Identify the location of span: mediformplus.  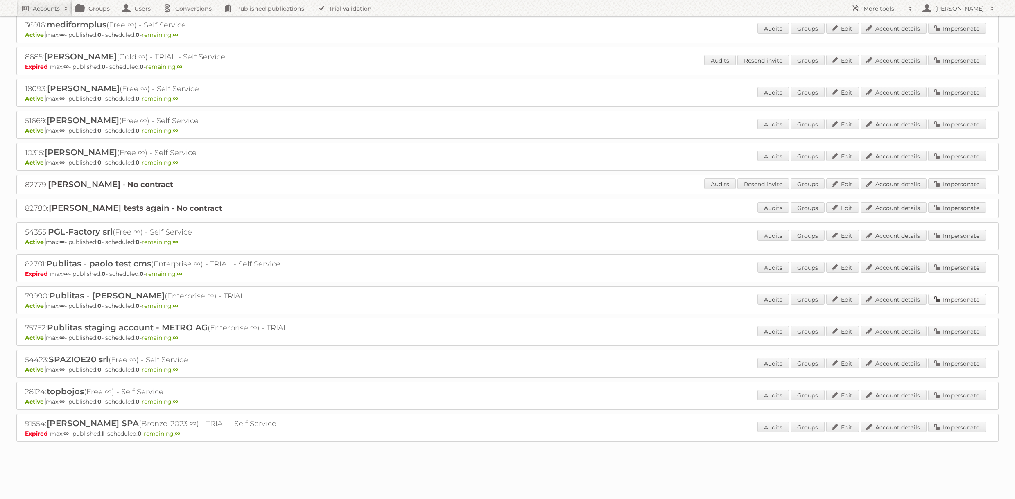
(77, 25).